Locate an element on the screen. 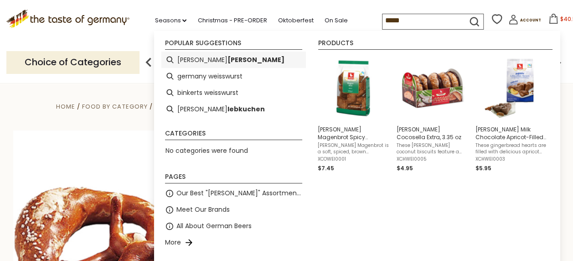 This screenshot has width=573, height=261. li: weiss wurst is located at coordinates (233, 60).